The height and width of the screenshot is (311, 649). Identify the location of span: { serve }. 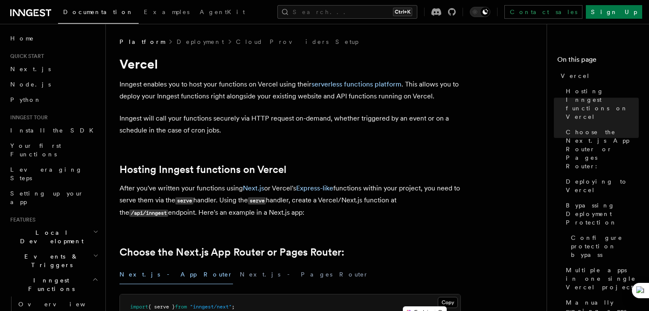
(161, 307).